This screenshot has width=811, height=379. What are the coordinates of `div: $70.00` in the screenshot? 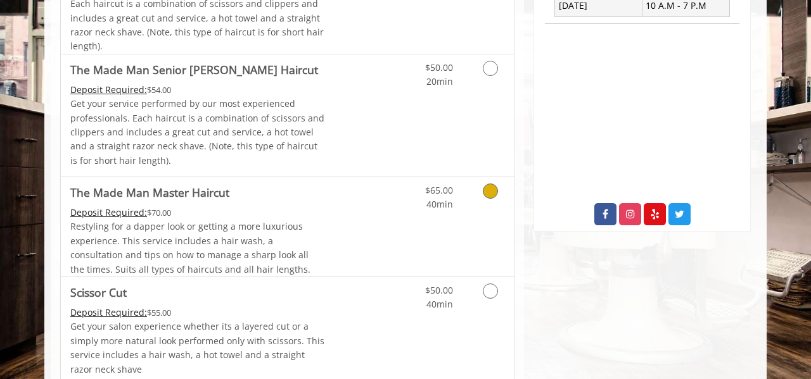 It's located at (198, 213).